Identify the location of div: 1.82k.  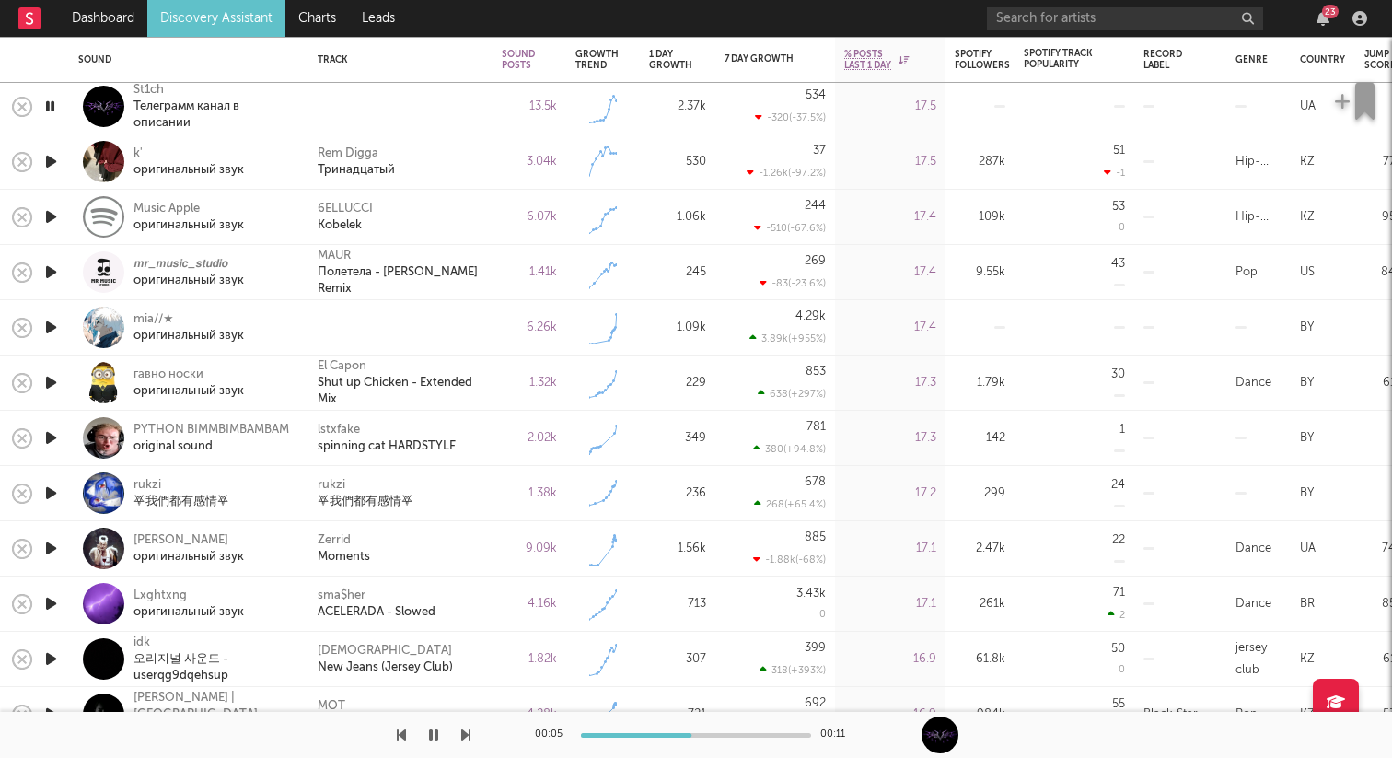
(529, 659).